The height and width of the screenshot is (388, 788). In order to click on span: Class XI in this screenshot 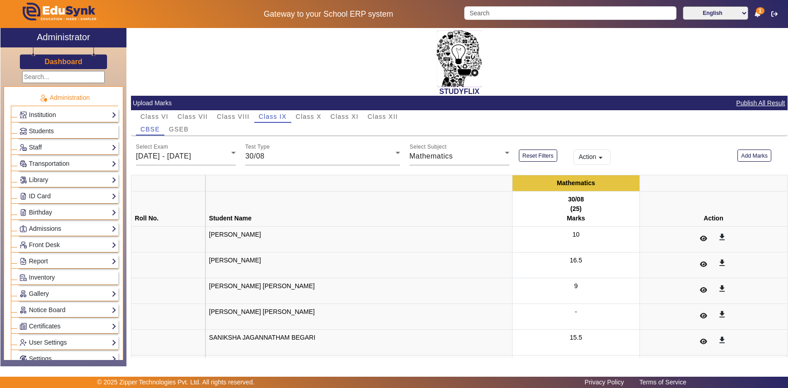, I will do `click(345, 117)`.